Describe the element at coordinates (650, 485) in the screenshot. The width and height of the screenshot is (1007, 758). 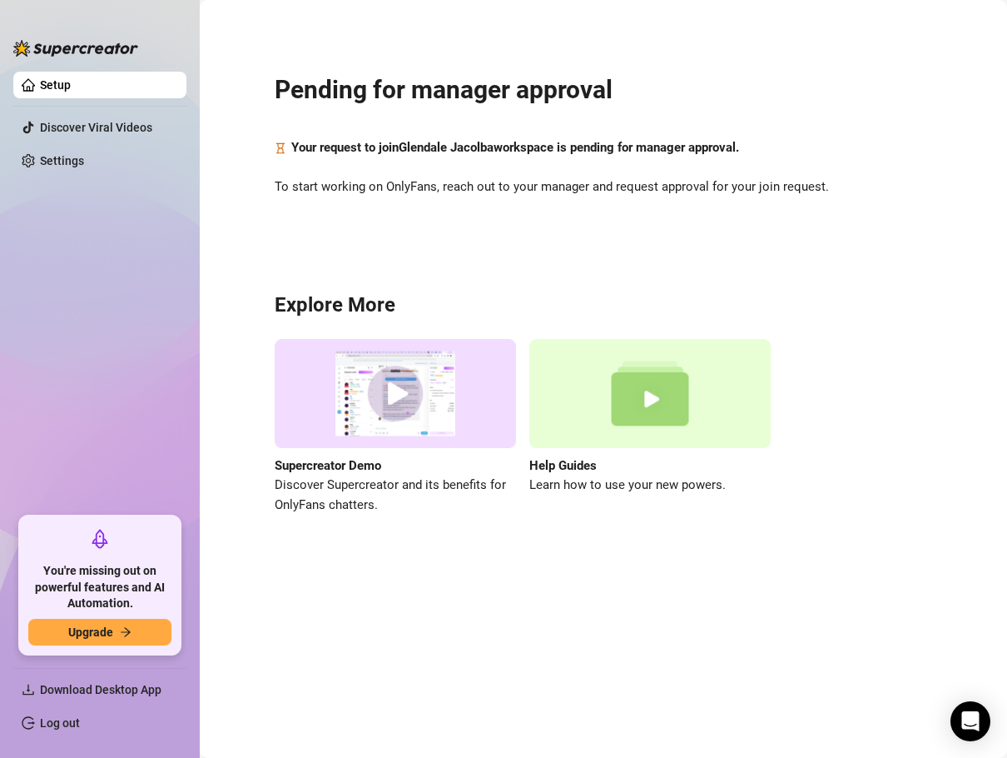
I see `span: Learn how to use your new powers.` at that location.